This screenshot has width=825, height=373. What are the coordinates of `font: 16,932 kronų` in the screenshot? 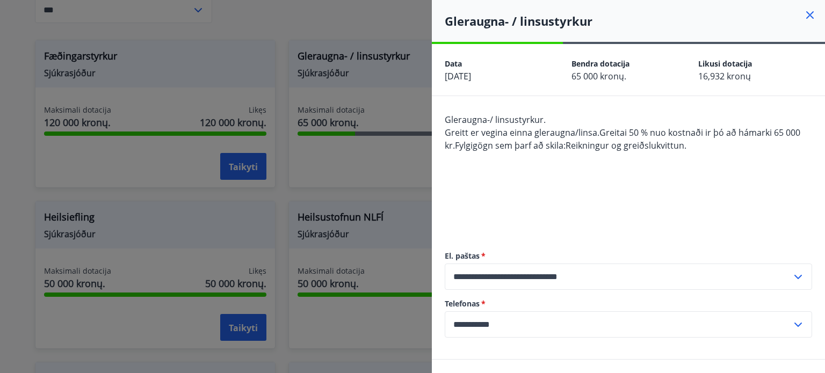 It's located at (724, 76).